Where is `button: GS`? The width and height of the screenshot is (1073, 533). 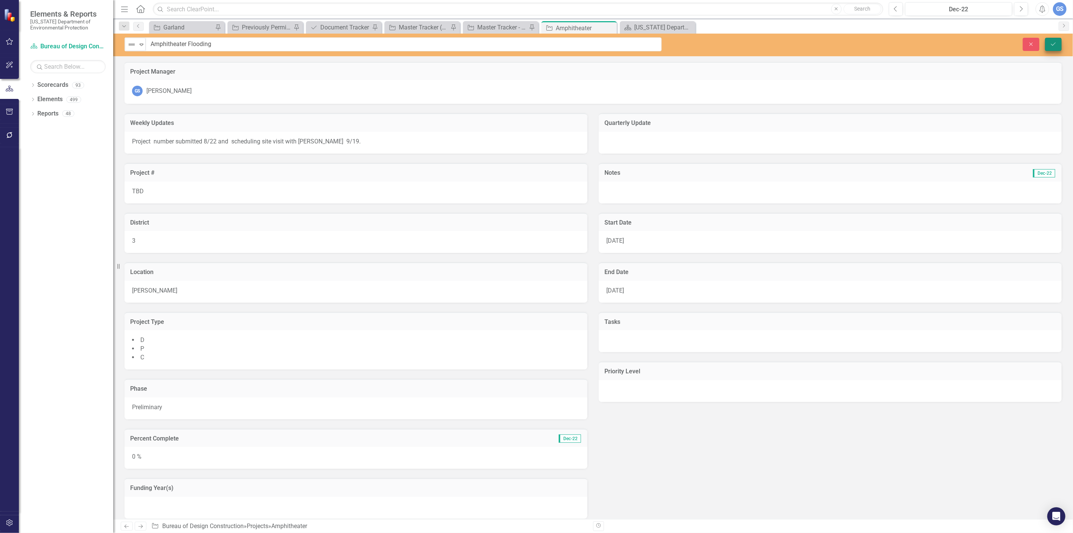
button: GS is located at coordinates (1060, 9).